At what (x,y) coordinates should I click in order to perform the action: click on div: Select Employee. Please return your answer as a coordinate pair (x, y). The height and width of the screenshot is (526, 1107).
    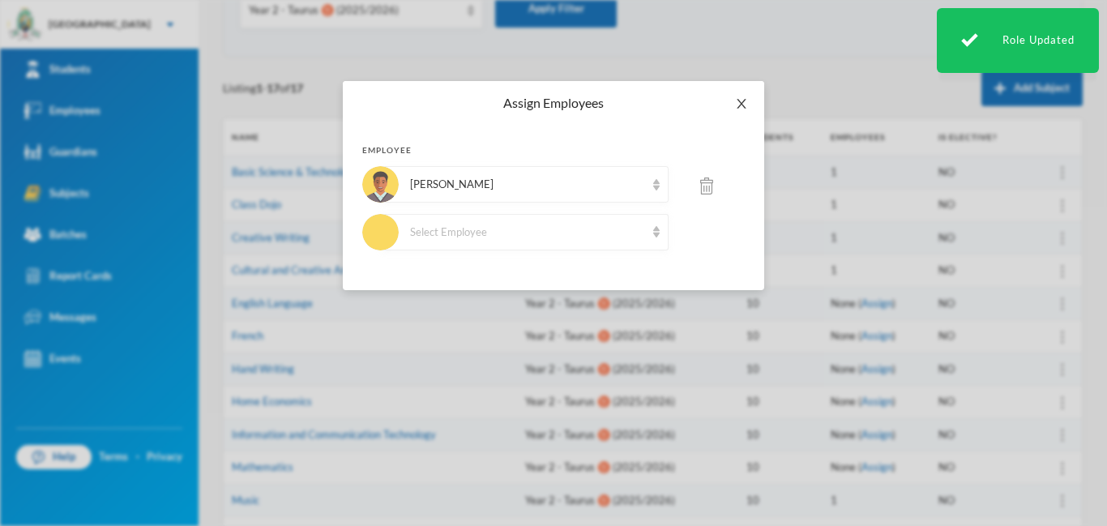
    Looking at the image, I should click on (528, 233).